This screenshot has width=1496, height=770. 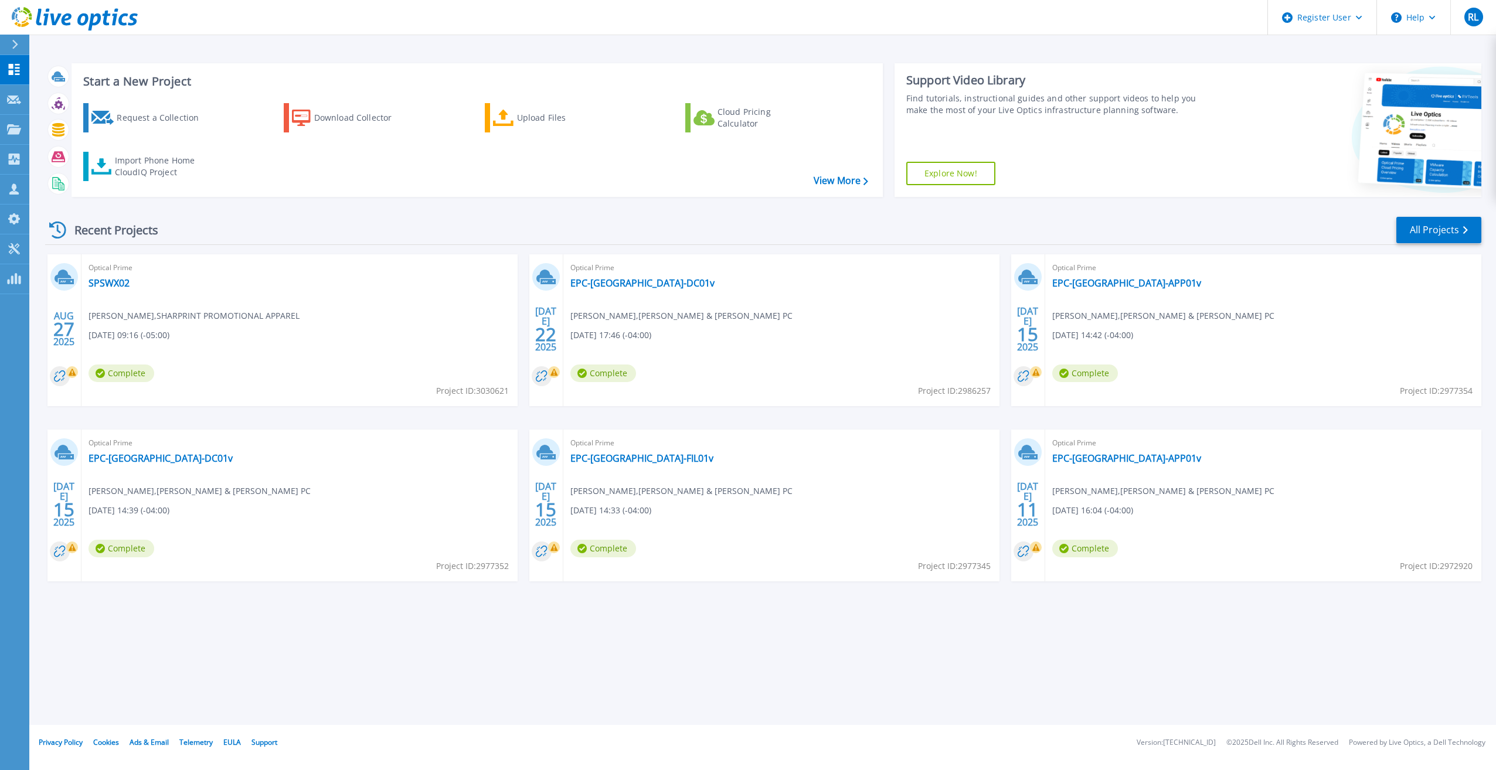 I want to click on span: Project ID: 2977352, so click(x=473, y=566).